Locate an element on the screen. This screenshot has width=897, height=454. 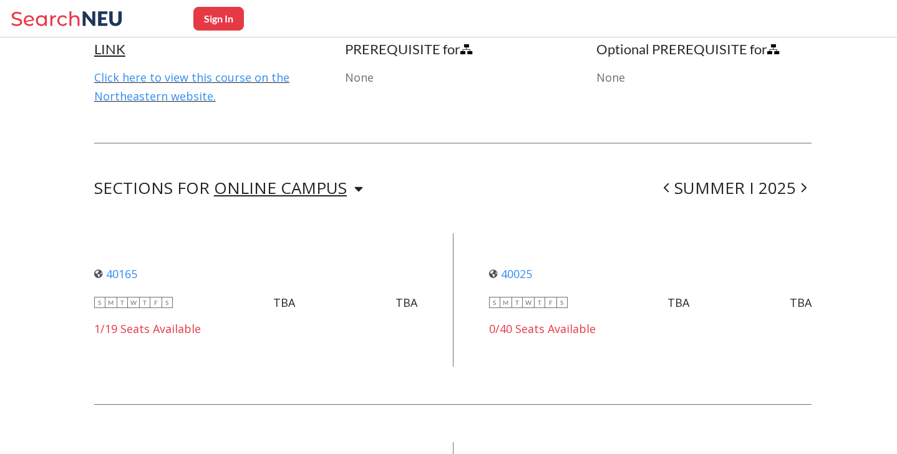
div: SECTIONS FOR is located at coordinates (228, 188).